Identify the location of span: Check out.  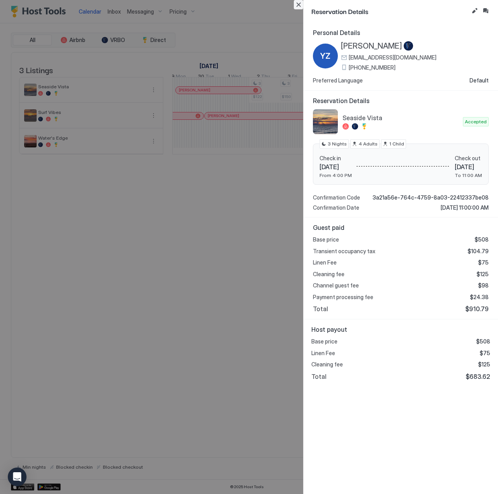
(468, 158).